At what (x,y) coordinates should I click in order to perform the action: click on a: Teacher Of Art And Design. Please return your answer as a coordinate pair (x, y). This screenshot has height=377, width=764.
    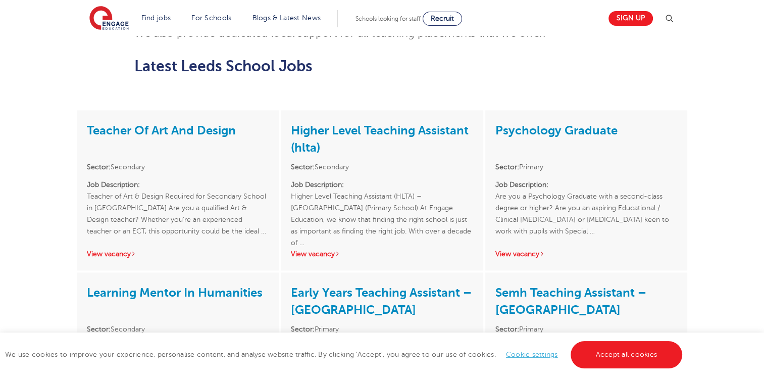
    Looking at the image, I should click on (161, 130).